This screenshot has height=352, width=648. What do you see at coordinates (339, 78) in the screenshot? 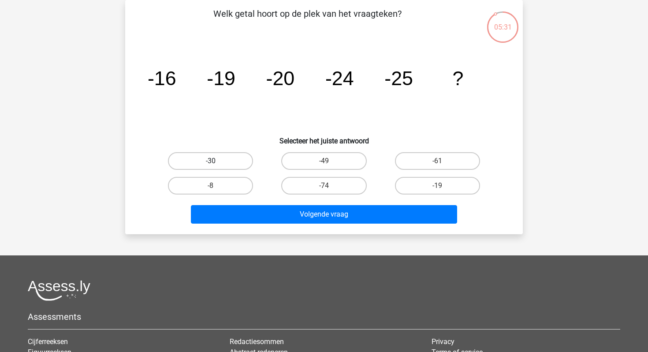
I see `tspan: -24` at bounding box center [339, 78].